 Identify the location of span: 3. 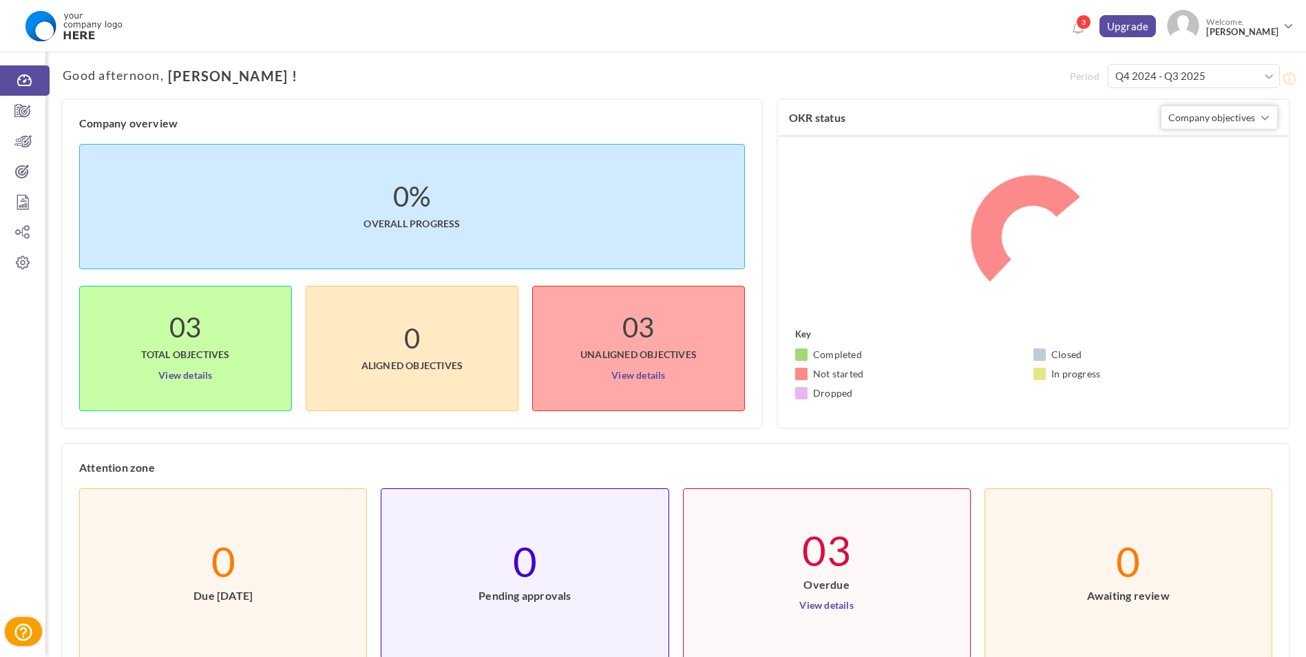
(1084, 22).